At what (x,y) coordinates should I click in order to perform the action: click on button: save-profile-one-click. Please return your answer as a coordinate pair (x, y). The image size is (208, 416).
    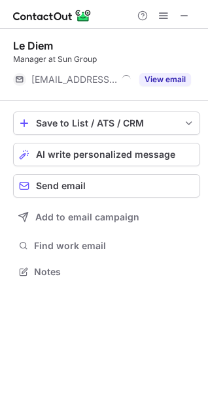
    Looking at the image, I should click on (106, 123).